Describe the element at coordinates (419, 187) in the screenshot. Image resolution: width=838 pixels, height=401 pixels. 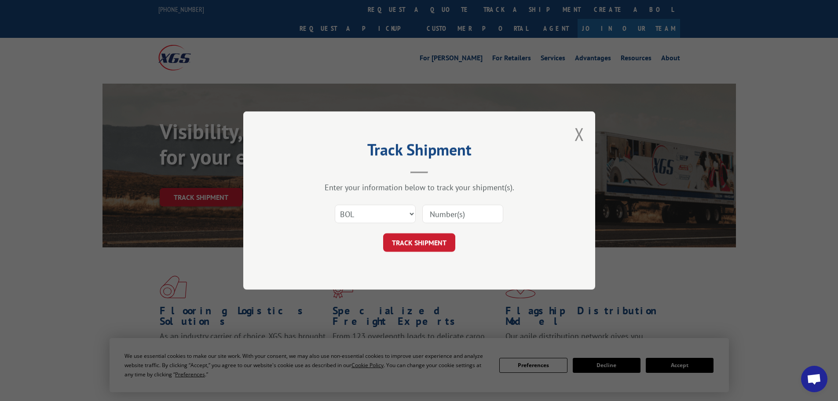
I see `div: Enter your information below to track your shipment(s).` at that location.